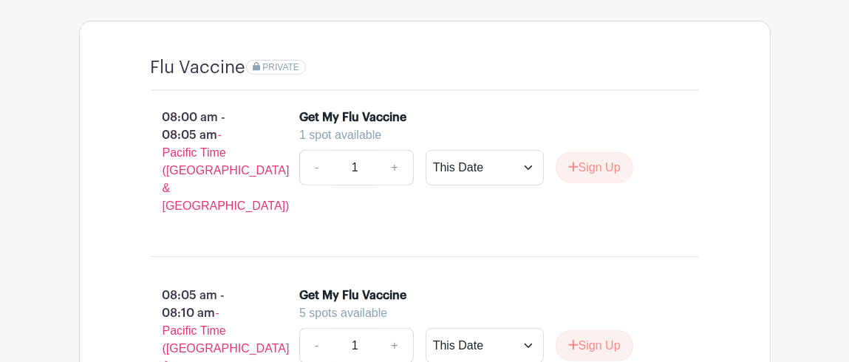 This screenshot has height=362, width=849. I want to click on div: 1 spot available, so click(484, 135).